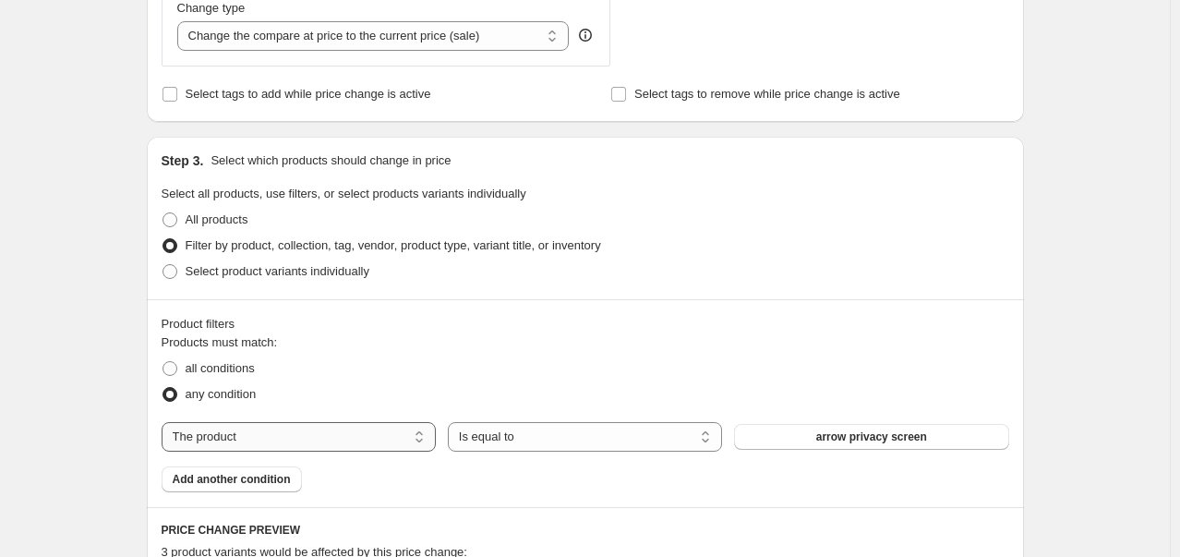  I want to click on span: All products, so click(217, 219).